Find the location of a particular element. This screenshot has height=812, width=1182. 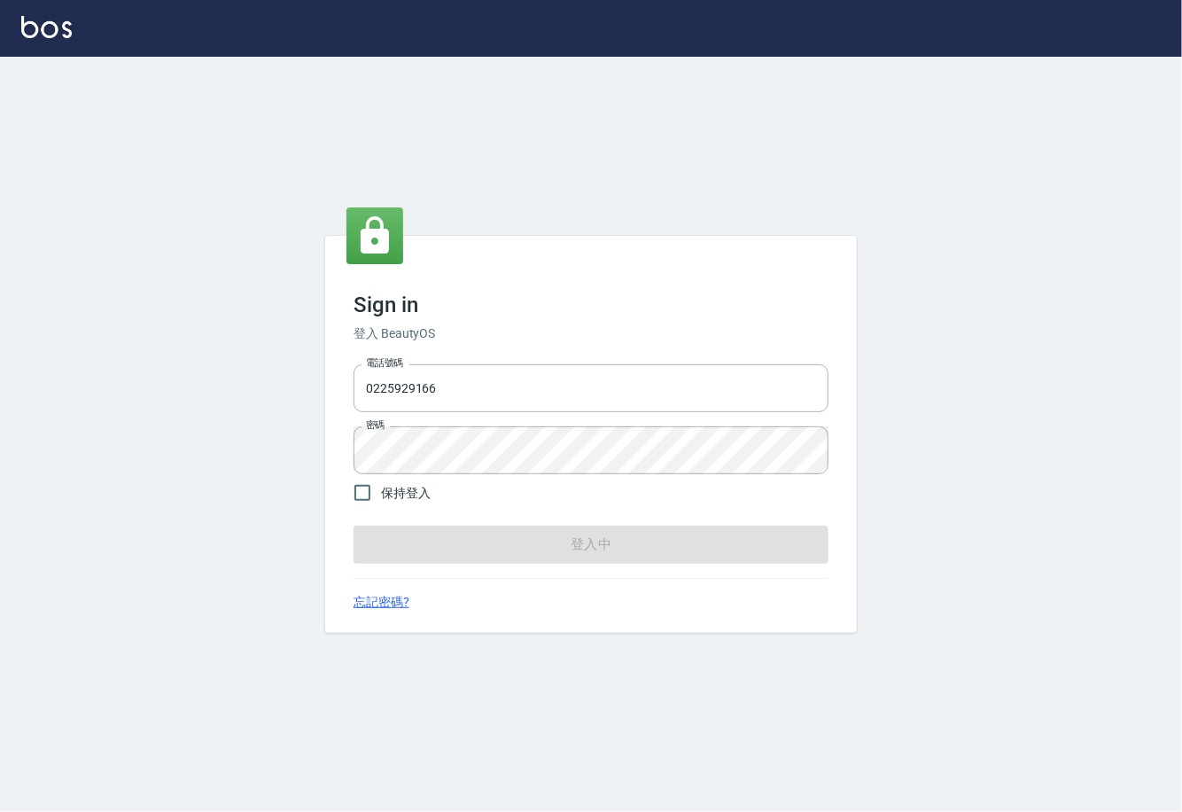

a: 忘記密碼? is located at coordinates (381, 602).